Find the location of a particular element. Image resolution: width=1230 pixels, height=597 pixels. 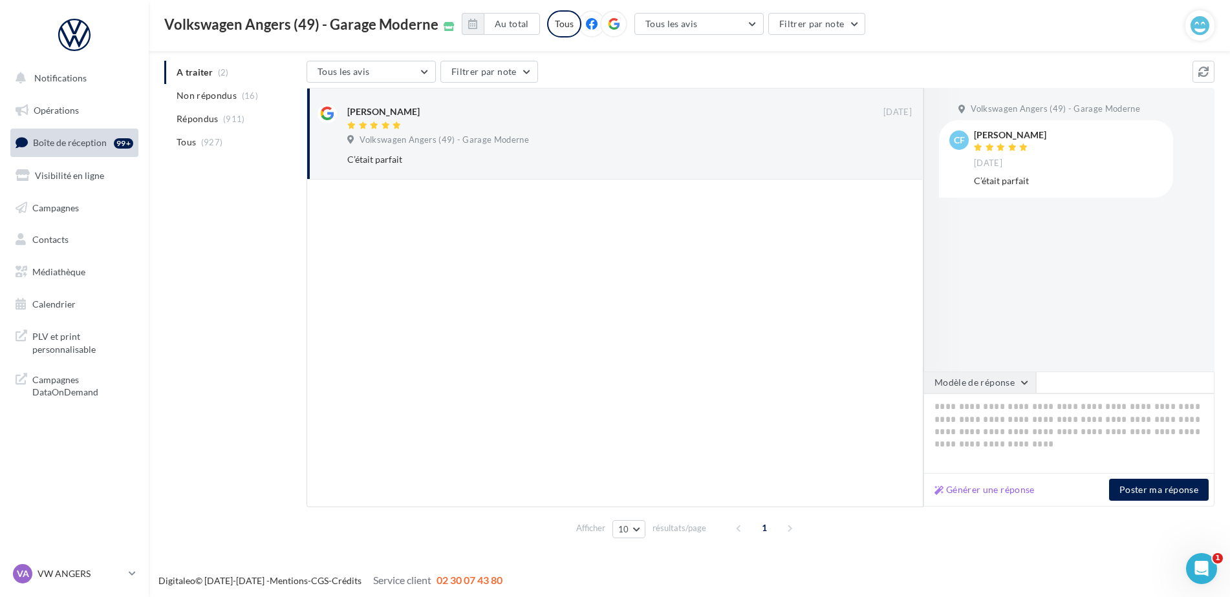

button: 10 is located at coordinates (628, 530).